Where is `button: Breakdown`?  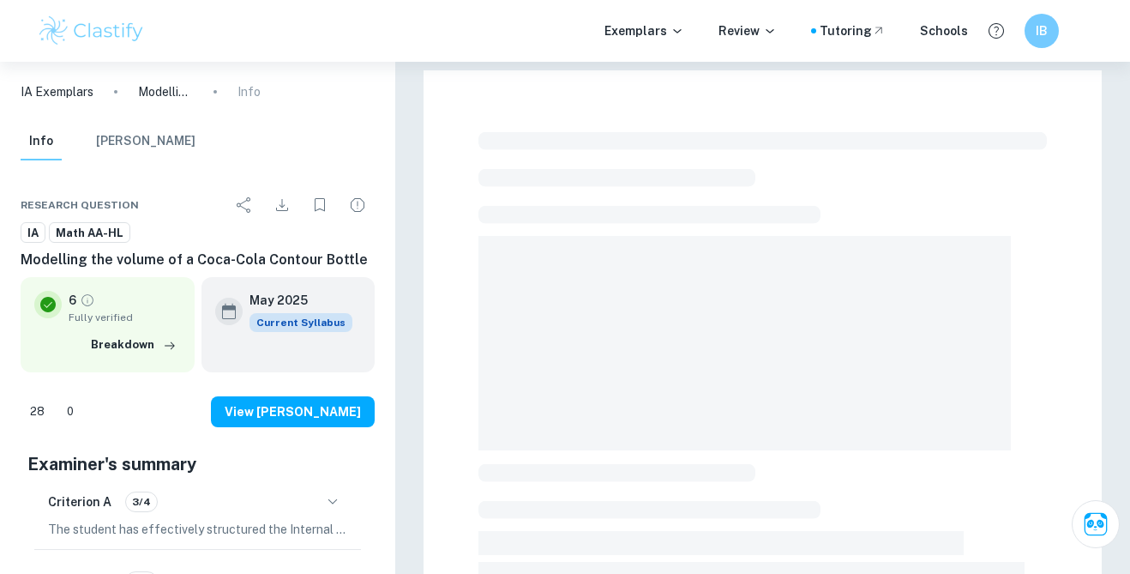 button: Breakdown is located at coordinates (134, 345).